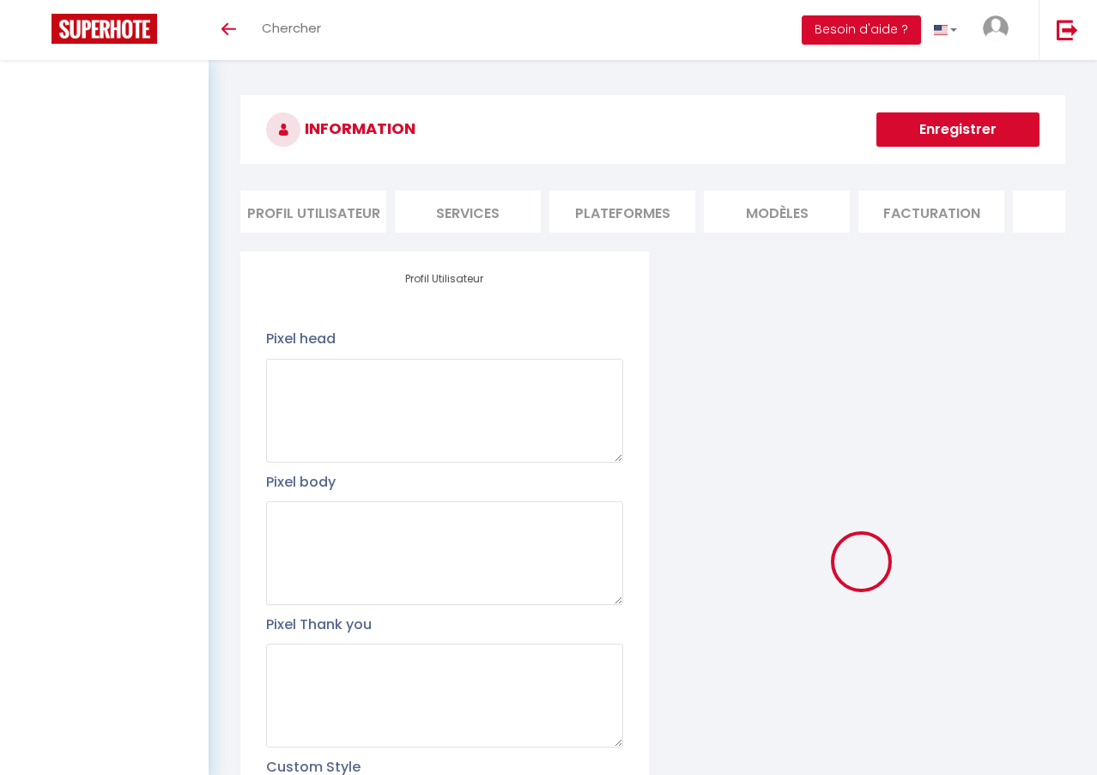  Describe the element at coordinates (444, 624) in the screenshot. I see `p: Pixel Thank you` at that location.